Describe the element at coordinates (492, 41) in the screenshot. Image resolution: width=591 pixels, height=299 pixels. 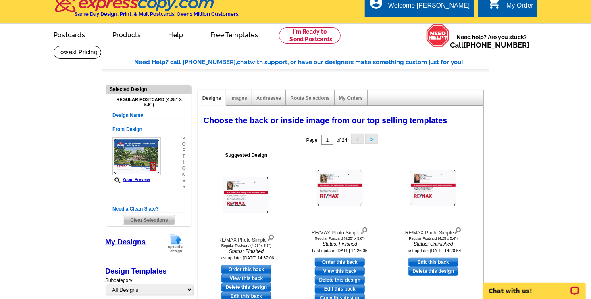
I see `span: Need help? Are you stuck?` at that location.